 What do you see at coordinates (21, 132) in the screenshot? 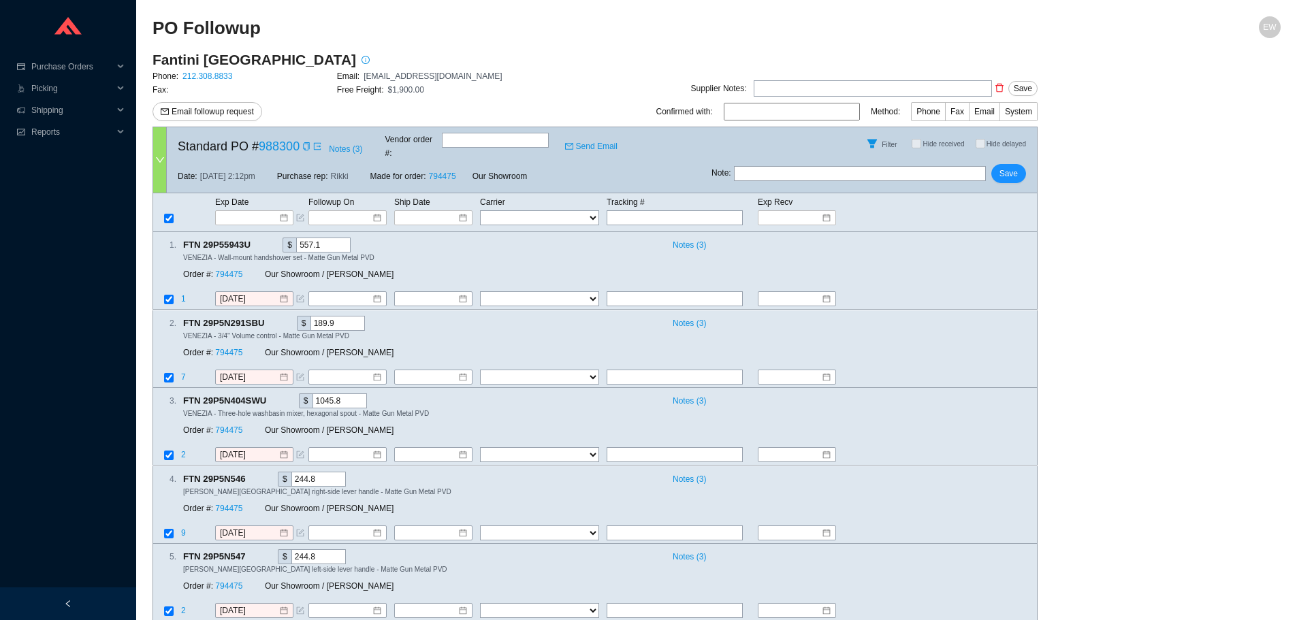
I see `span: fund` at bounding box center [21, 132].